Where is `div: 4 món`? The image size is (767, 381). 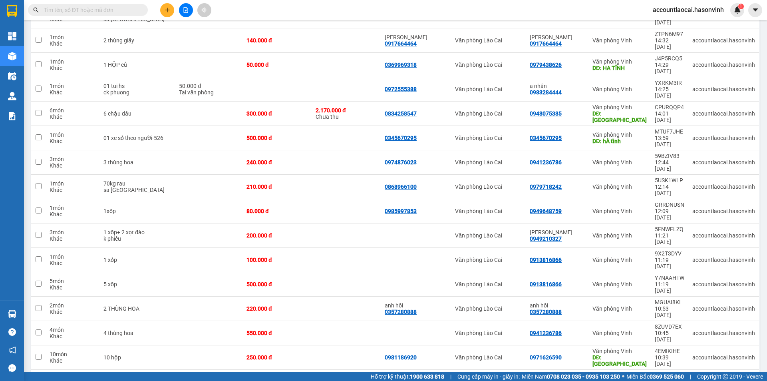
div: 4 món is located at coordinates (72, 330).